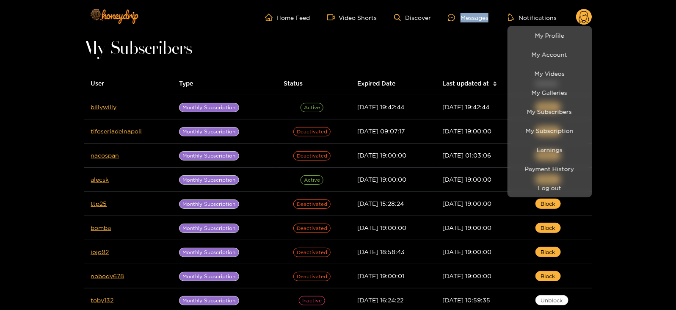 The height and width of the screenshot is (310, 676). Describe the element at coordinates (550, 149) in the screenshot. I see `a: Earnings` at that location.